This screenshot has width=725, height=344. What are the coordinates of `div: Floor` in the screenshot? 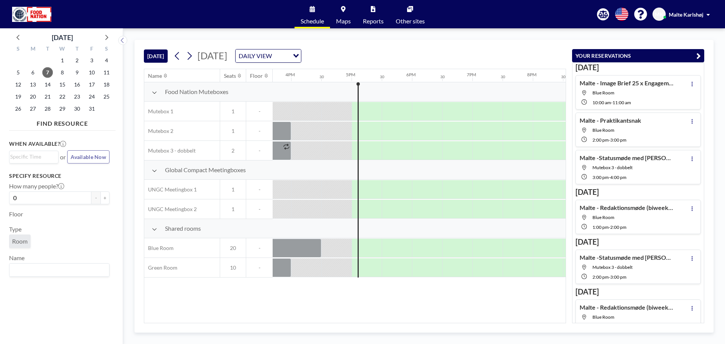 It's located at (256, 76).